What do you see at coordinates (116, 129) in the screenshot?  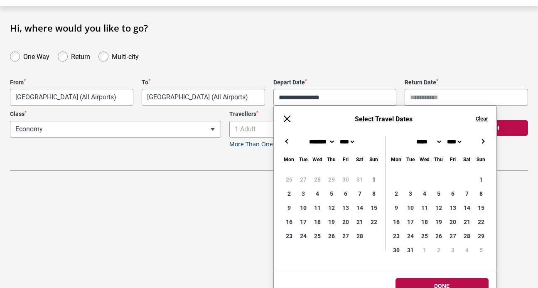 I see `span: Economy` at bounding box center [116, 129].